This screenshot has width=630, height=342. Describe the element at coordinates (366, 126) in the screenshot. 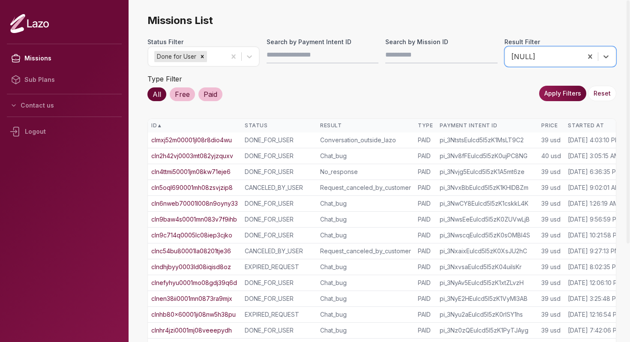

I see `div: Result` at that location.